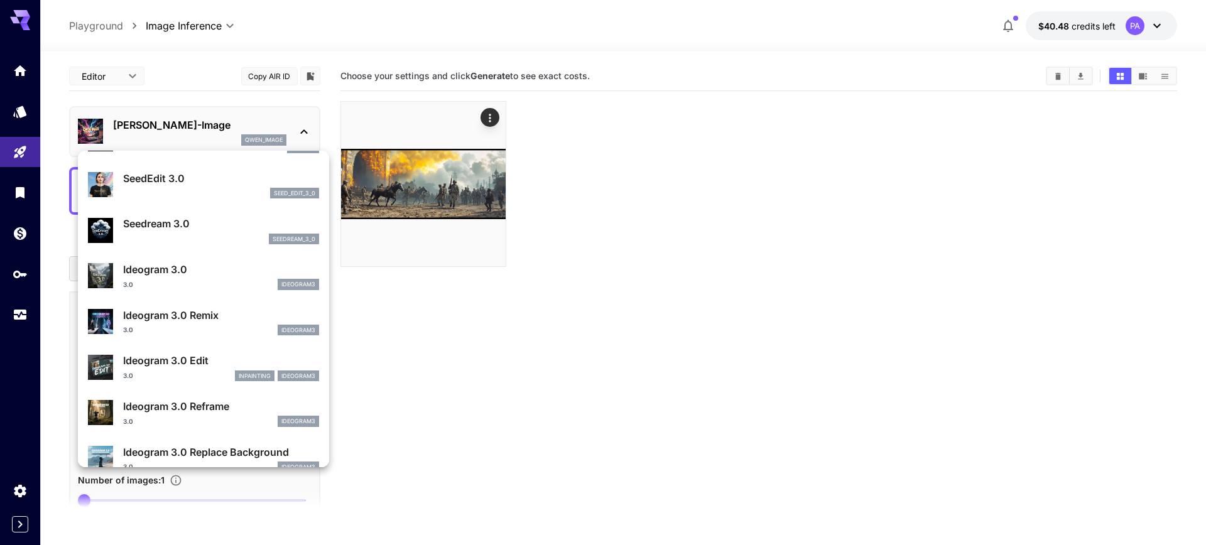  What do you see at coordinates (204, 322) in the screenshot?
I see `div: Ideogram 3.0 Remix3.0ideogram3` at bounding box center [204, 322].